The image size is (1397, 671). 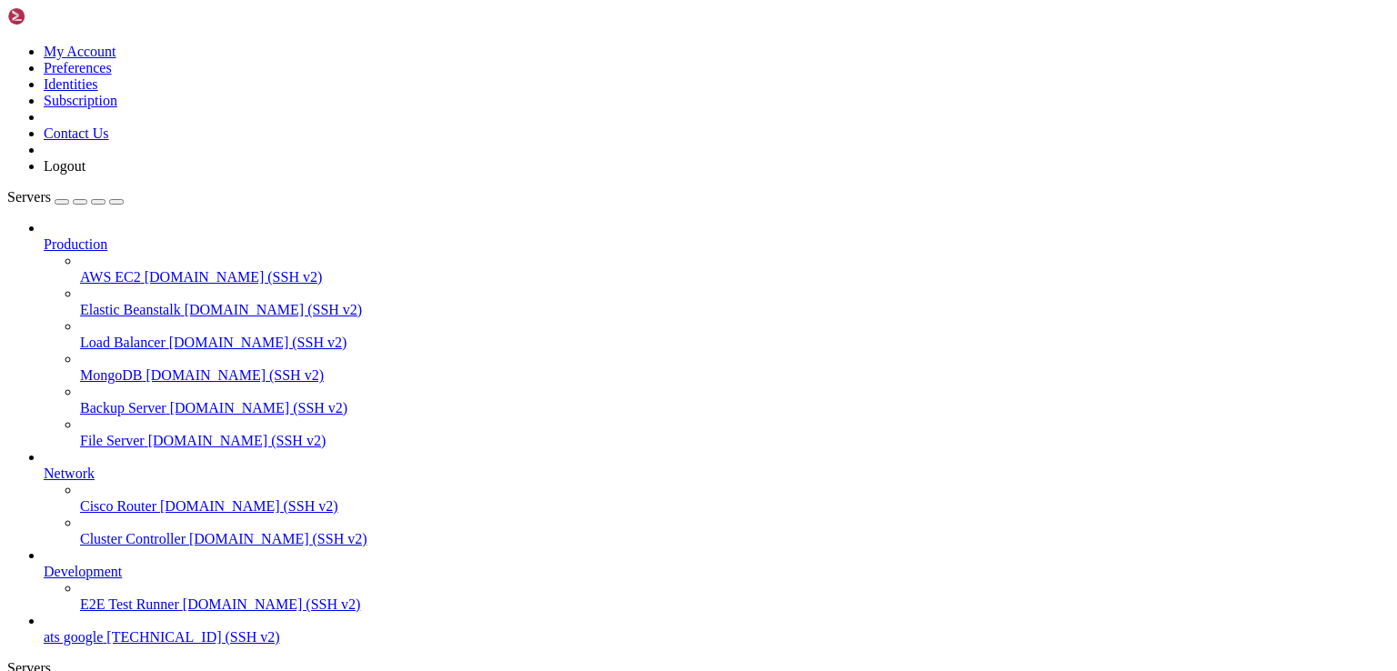 What do you see at coordinates (129, 604) in the screenshot?
I see `span: E2E Test Runner` at bounding box center [129, 604].